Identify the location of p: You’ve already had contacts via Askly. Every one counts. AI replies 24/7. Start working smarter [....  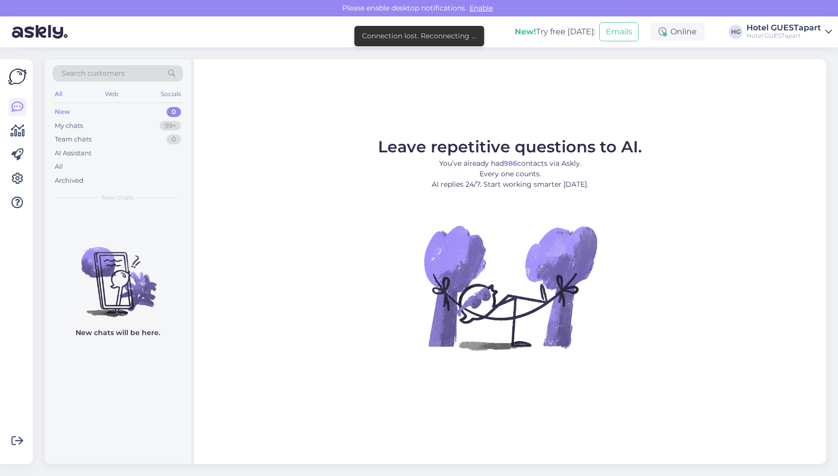
(510, 174).